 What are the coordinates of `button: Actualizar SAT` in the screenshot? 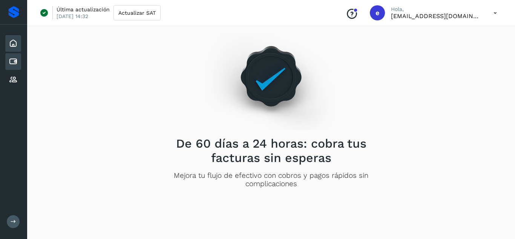 It's located at (137, 13).